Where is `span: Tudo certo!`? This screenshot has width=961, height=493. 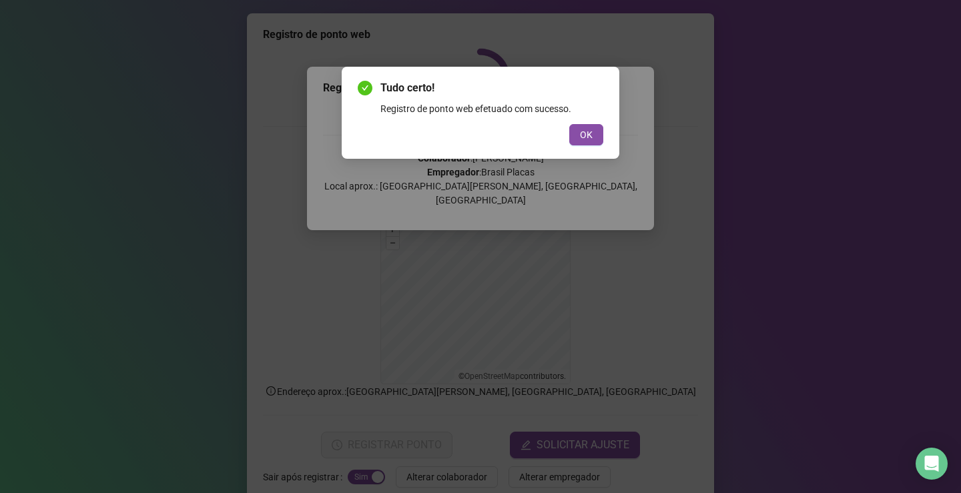 span: Tudo certo! is located at coordinates (492, 88).